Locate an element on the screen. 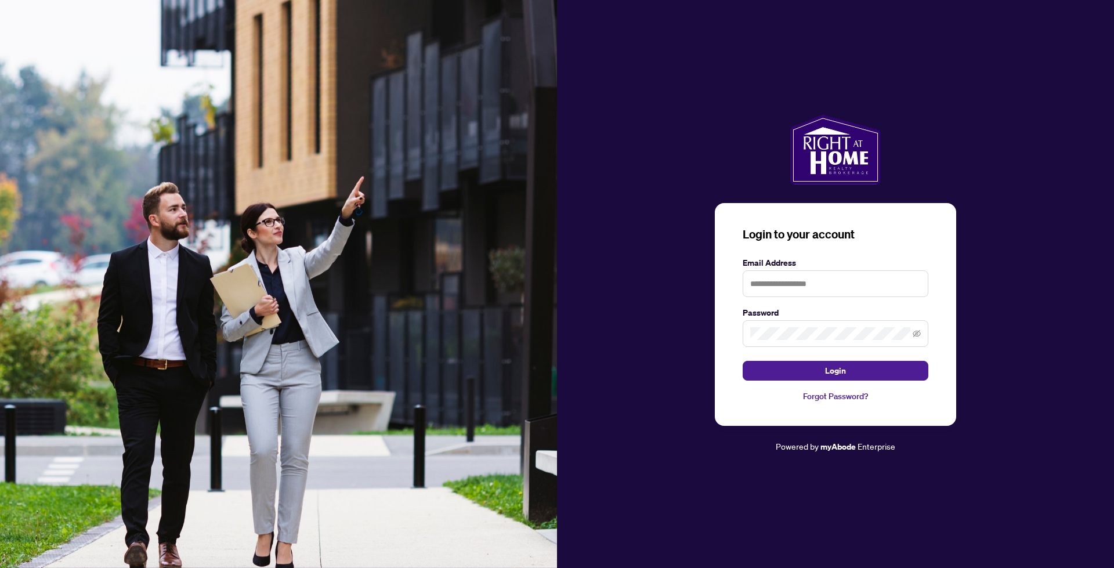 The width and height of the screenshot is (1114, 568). label: Password is located at coordinates (835, 313).